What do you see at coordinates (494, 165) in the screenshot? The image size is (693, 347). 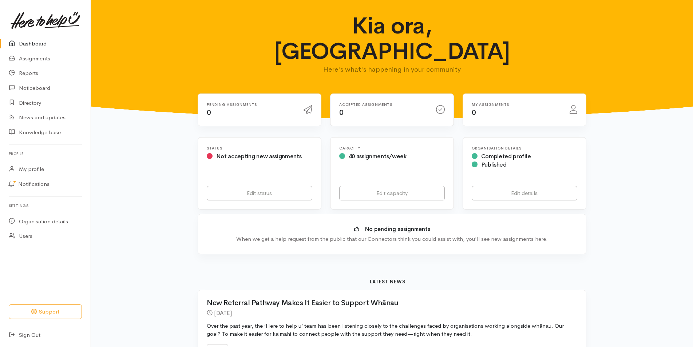 I see `span: Published` at bounding box center [494, 165].